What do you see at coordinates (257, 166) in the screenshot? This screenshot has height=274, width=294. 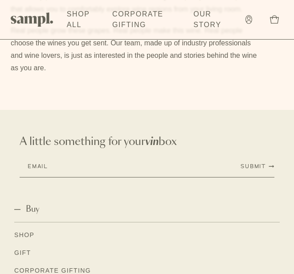 I see `button: Submit Newsletter Signup` at bounding box center [257, 166].